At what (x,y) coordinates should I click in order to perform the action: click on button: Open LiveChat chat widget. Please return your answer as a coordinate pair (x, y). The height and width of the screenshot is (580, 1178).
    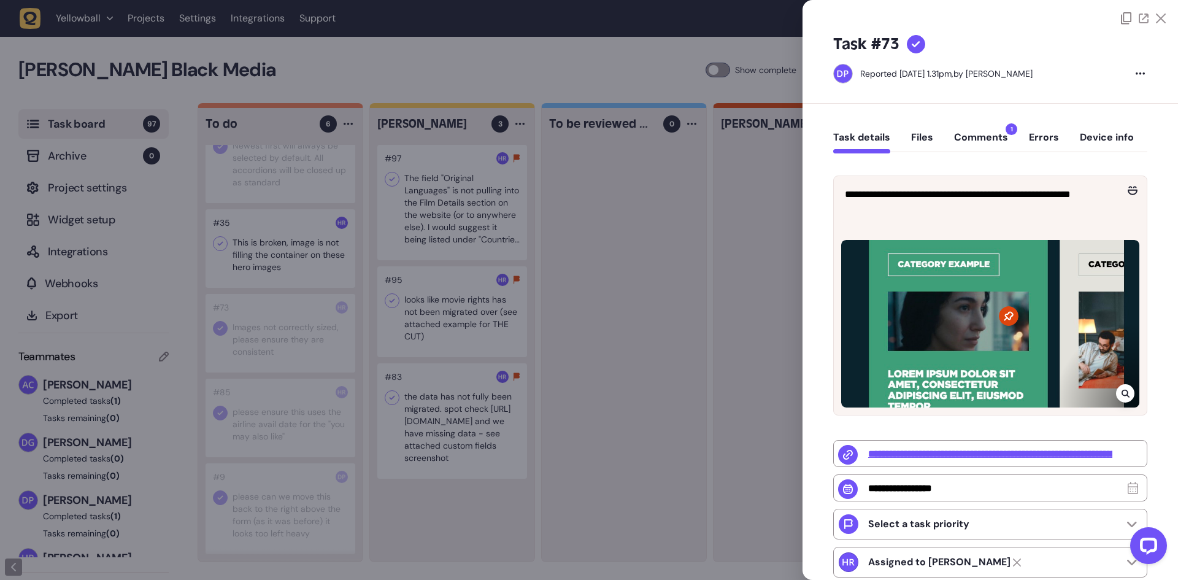
    Looking at the image, I should click on (28, 23).